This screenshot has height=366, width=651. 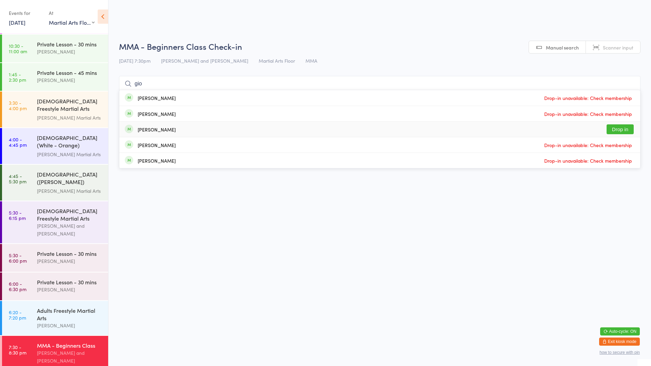 What do you see at coordinates (311, 61) in the screenshot?
I see `span: MMA` at bounding box center [311, 61].